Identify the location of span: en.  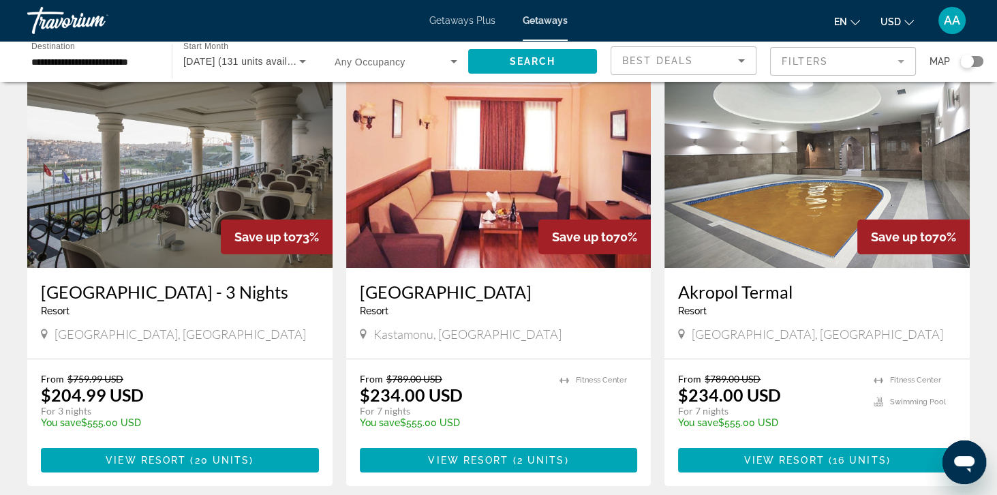
(841, 22).